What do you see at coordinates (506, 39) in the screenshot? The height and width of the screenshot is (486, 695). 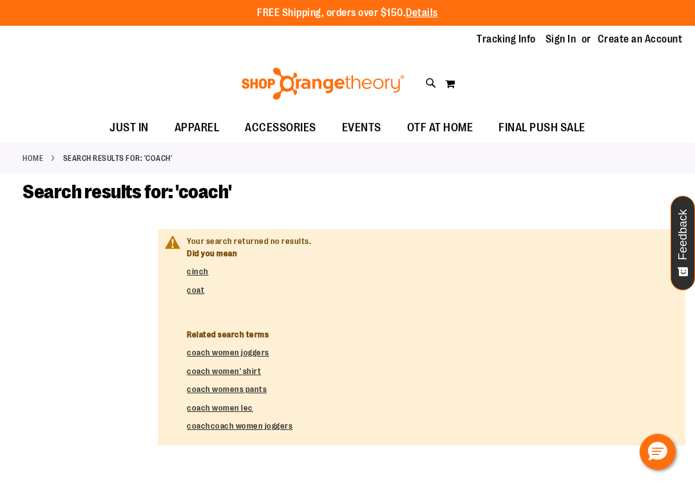 I see `a: Tracking Info` at bounding box center [506, 39].